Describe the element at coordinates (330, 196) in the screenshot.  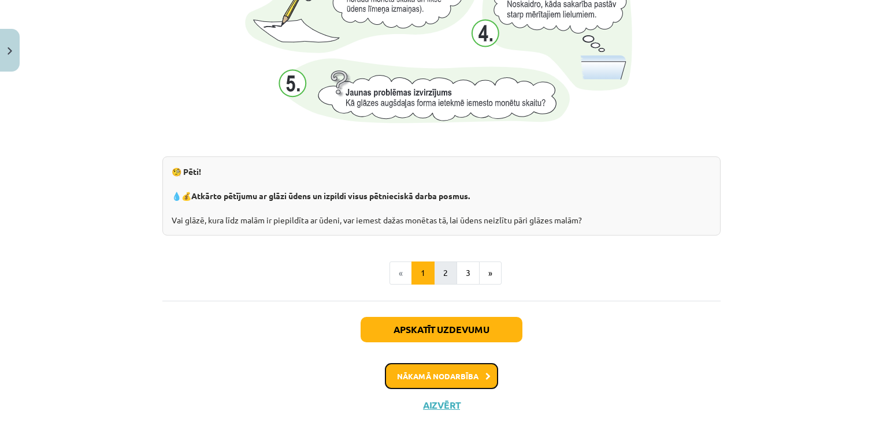
I see `strong: Atkārto pētījumu ar glāzi ūdens un izpildi visus pētnieciskā darba posmus.` at that location.